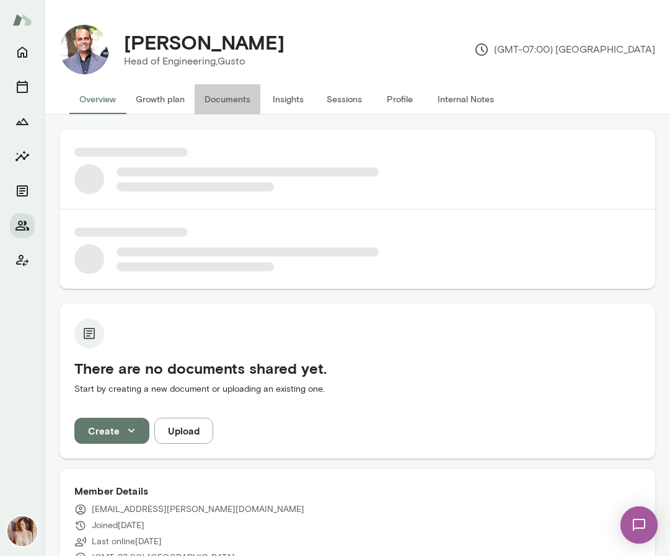  What do you see at coordinates (22, 20) in the screenshot?
I see `img: Mento` at bounding box center [22, 20].